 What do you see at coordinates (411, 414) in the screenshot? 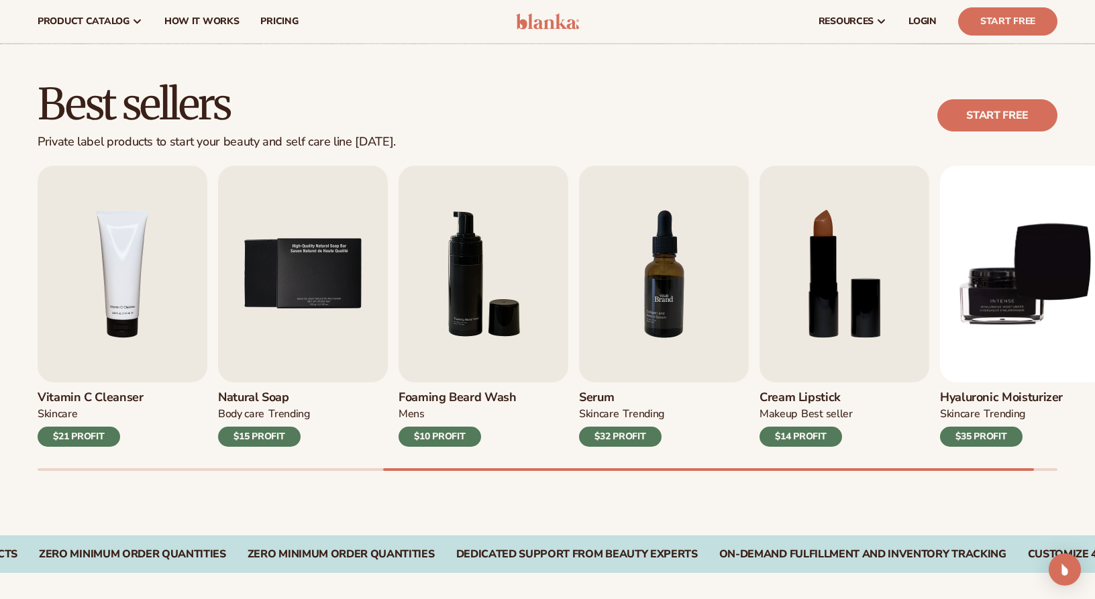
I see `div: mens` at bounding box center [411, 414].